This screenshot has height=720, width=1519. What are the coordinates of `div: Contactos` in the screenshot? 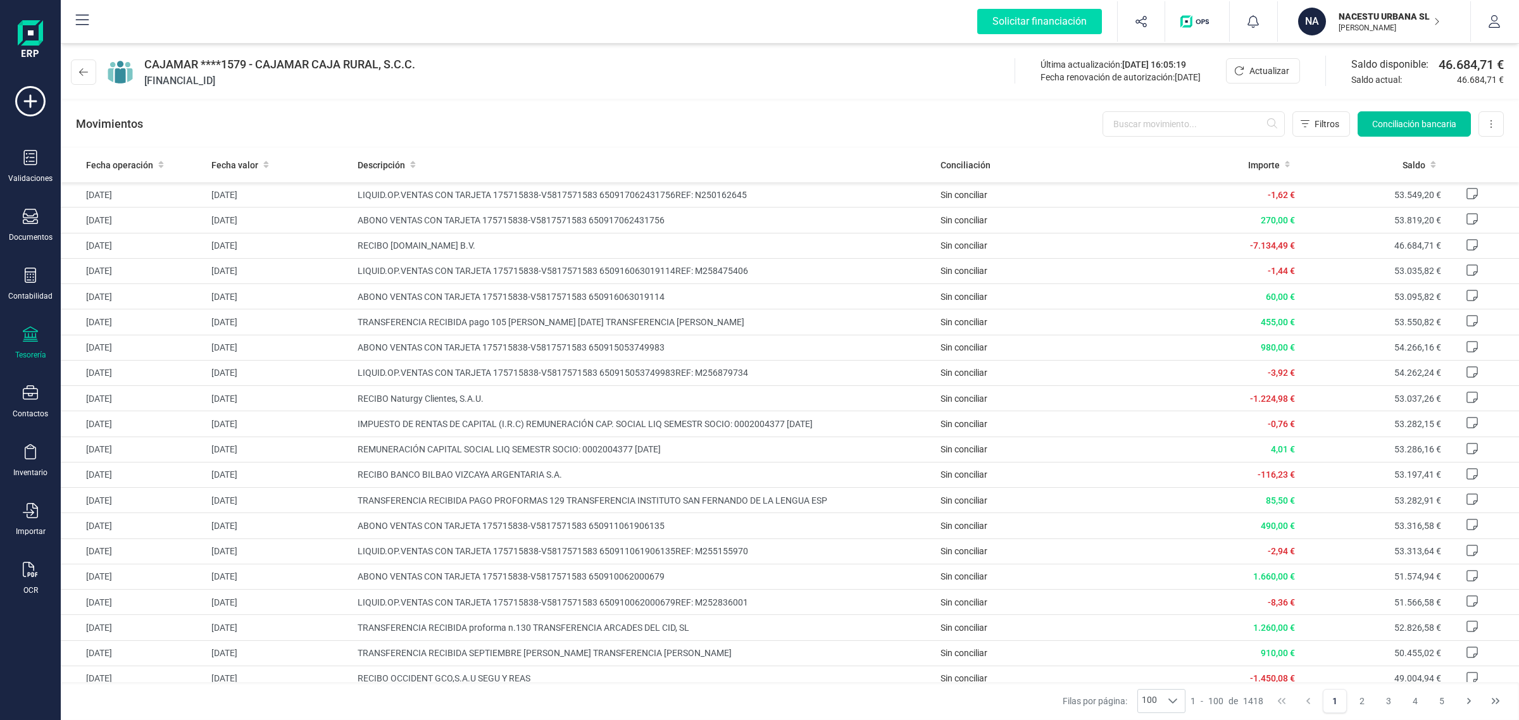 It's located at (30, 414).